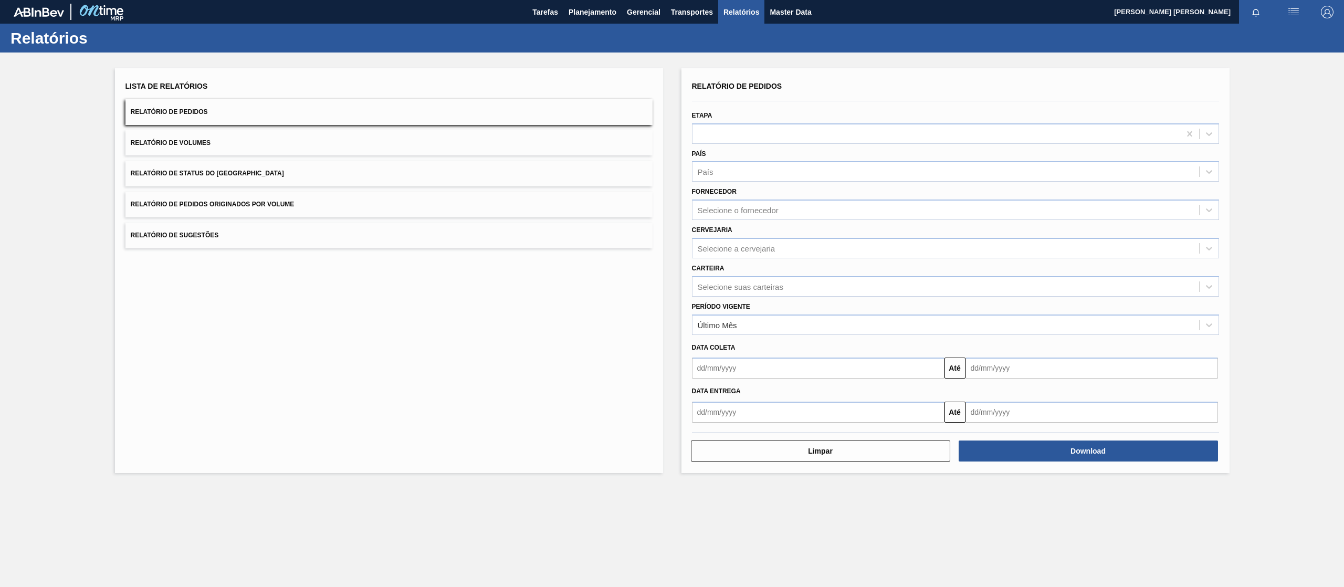 The height and width of the screenshot is (587, 1344). What do you see at coordinates (737, 248) in the screenshot?
I see `div: Selecione a cervejaria` at bounding box center [737, 248].